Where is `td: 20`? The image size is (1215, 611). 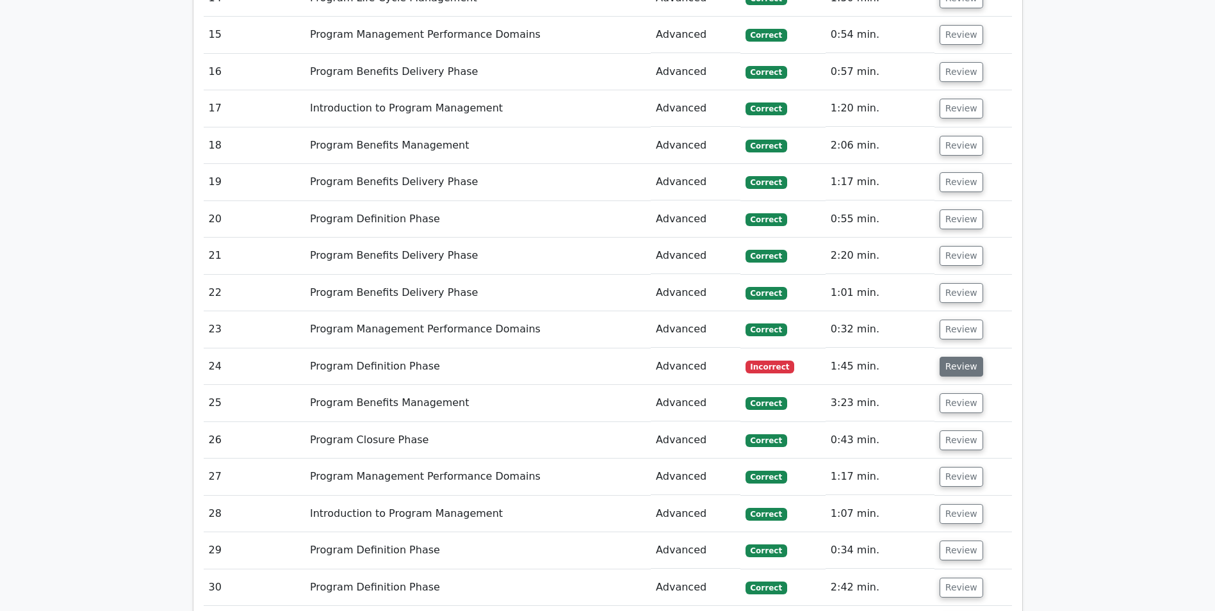
td: 20 is located at coordinates (254, 219).